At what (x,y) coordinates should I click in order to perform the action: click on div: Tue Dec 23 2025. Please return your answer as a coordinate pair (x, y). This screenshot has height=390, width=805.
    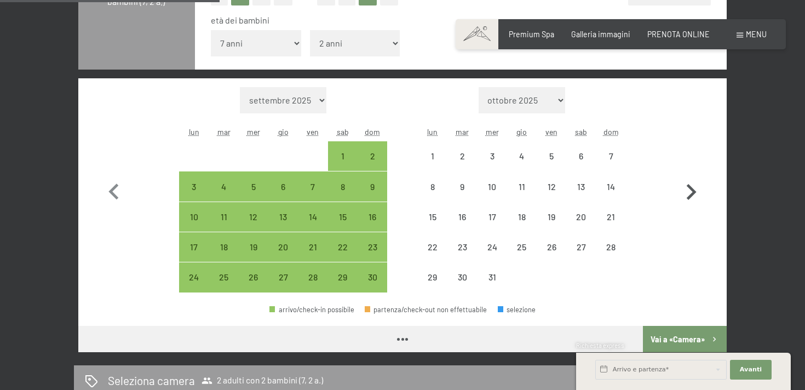
    Looking at the image, I should click on (462, 247).